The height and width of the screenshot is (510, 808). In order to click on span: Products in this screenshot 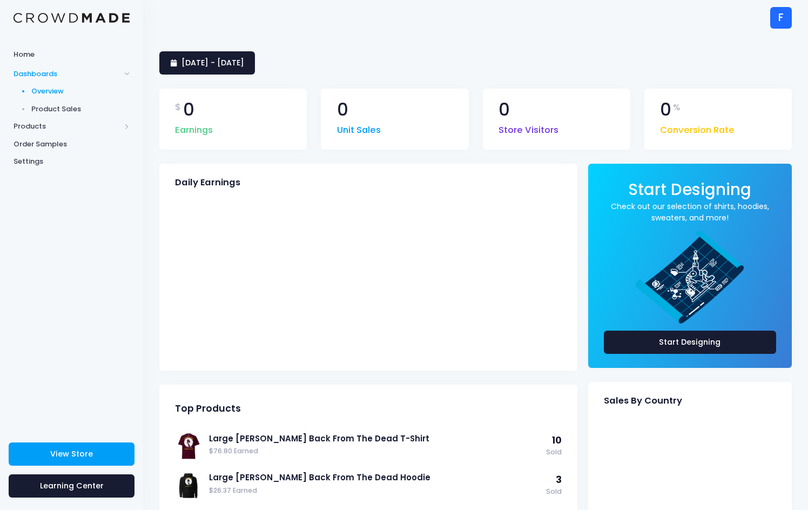, I will do `click(67, 126)`.